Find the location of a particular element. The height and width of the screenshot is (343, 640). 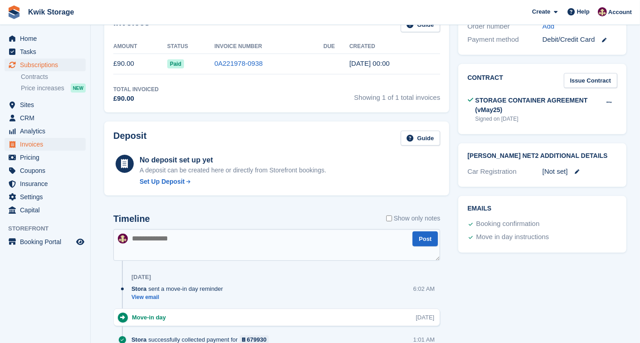

span: CRM is located at coordinates (47, 118).